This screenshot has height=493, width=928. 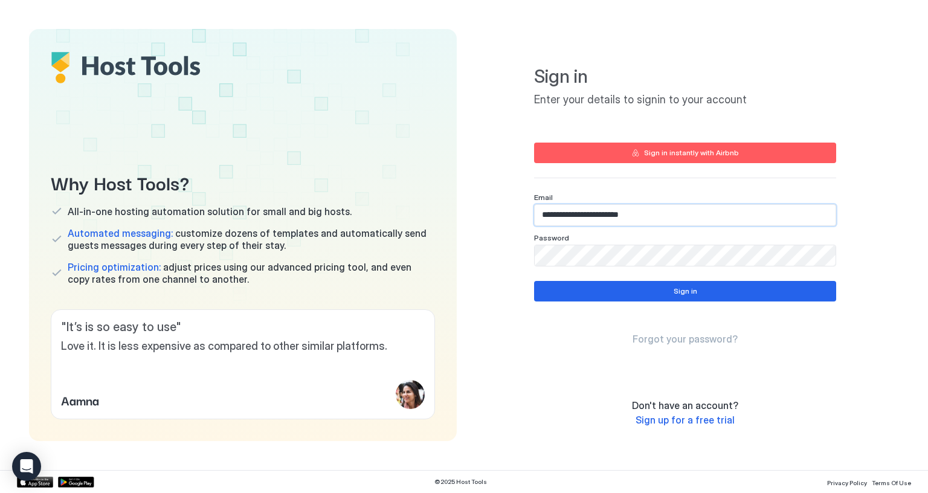 What do you see at coordinates (891, 482) in the screenshot?
I see `a: Terms Of Use` at bounding box center [891, 482].